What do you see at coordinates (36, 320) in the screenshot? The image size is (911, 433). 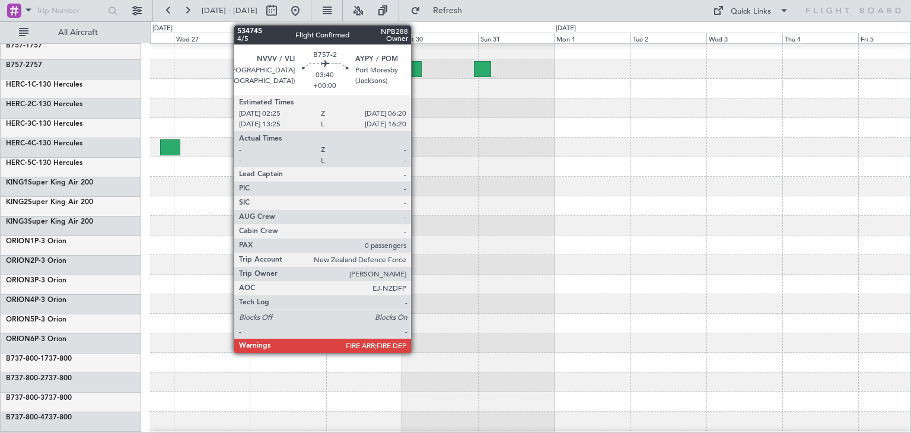 I see `a: ORION5P-3 Orion` at bounding box center [36, 320].